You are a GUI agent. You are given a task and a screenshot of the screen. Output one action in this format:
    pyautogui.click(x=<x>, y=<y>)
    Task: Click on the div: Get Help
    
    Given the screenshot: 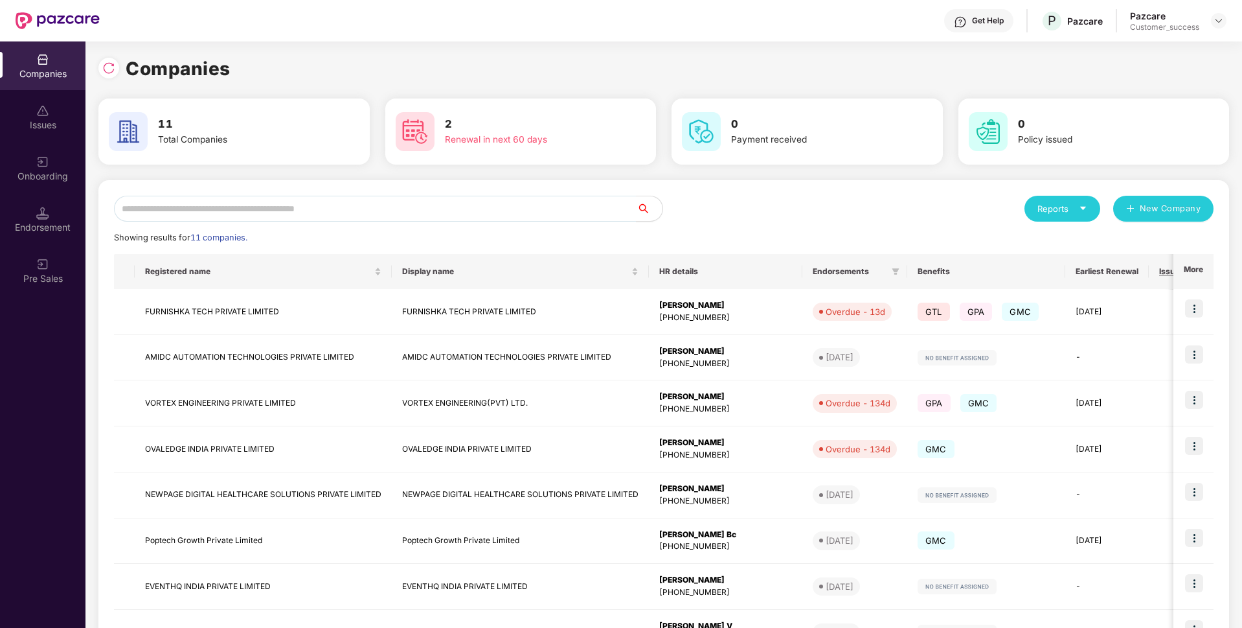 What is the action you would take?
    pyautogui.click(x=988, y=21)
    